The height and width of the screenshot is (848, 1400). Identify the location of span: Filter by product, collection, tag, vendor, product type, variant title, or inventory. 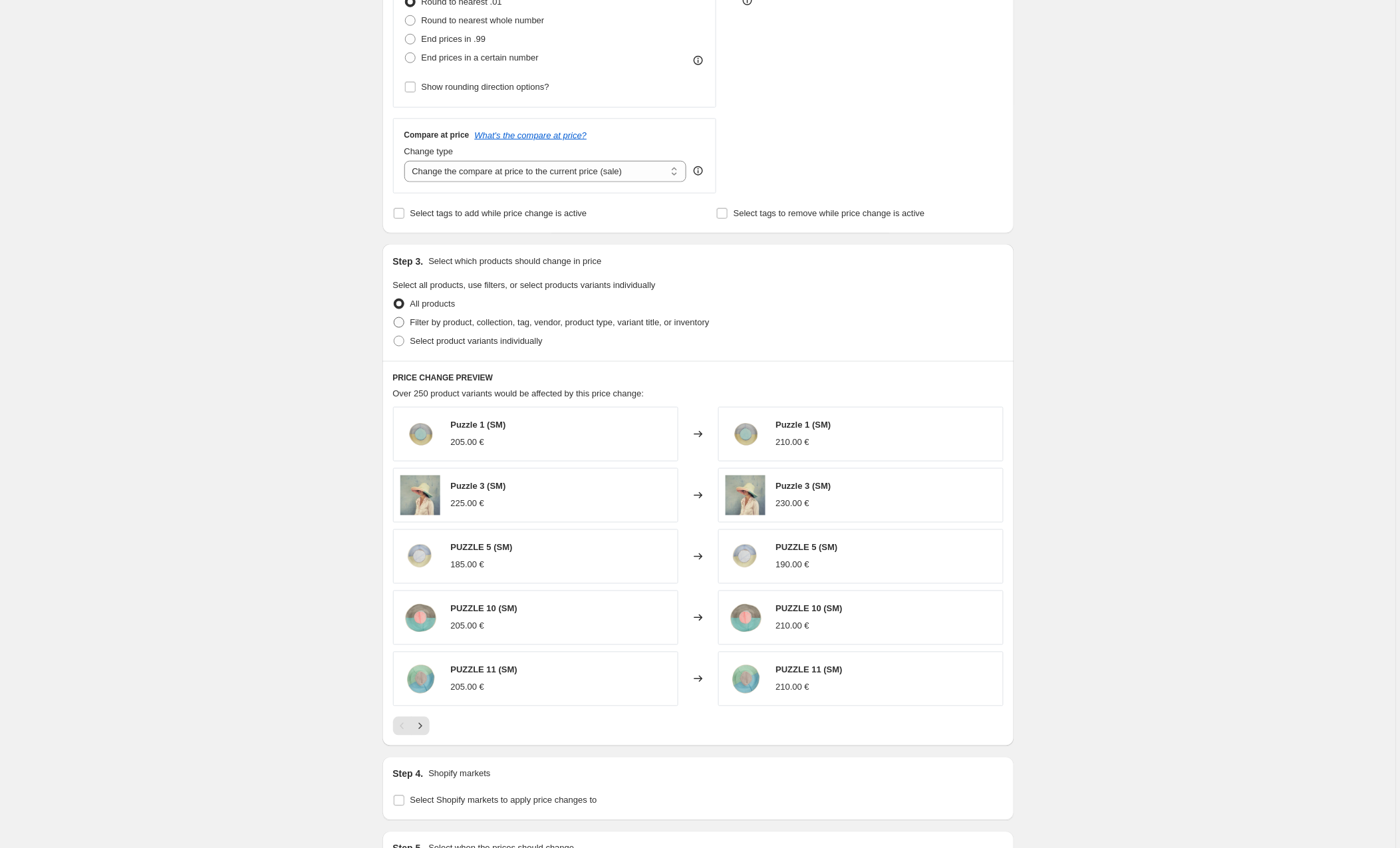
(560, 322).